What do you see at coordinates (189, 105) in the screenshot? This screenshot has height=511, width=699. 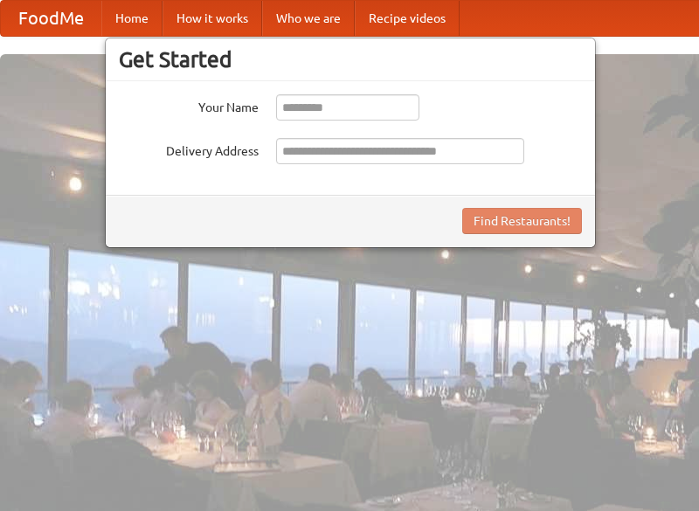 I see `label: Your Name` at bounding box center [189, 105].